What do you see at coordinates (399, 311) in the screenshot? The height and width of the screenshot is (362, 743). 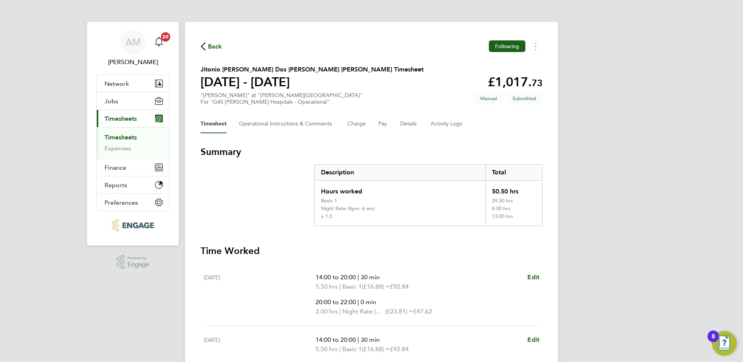 I see `span: (£23.81) =` at bounding box center [399, 311].